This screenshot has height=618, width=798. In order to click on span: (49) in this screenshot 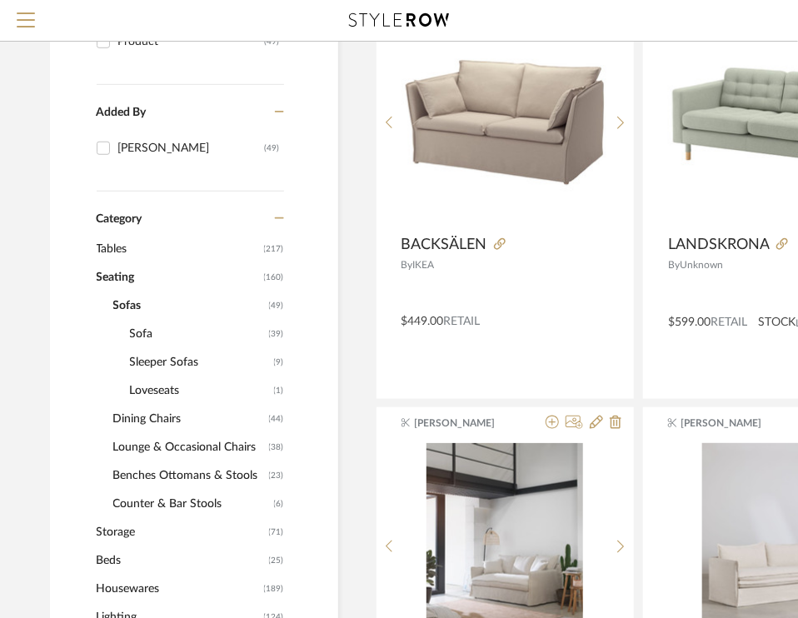, I will do `click(277, 306)`.